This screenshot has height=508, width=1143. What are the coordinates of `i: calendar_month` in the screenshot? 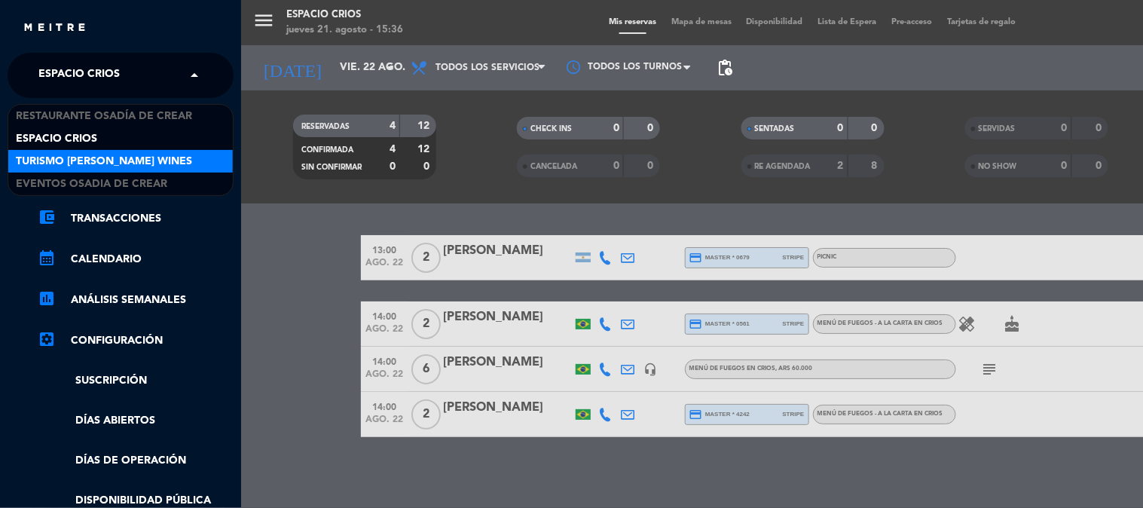 It's located at (47, 258).